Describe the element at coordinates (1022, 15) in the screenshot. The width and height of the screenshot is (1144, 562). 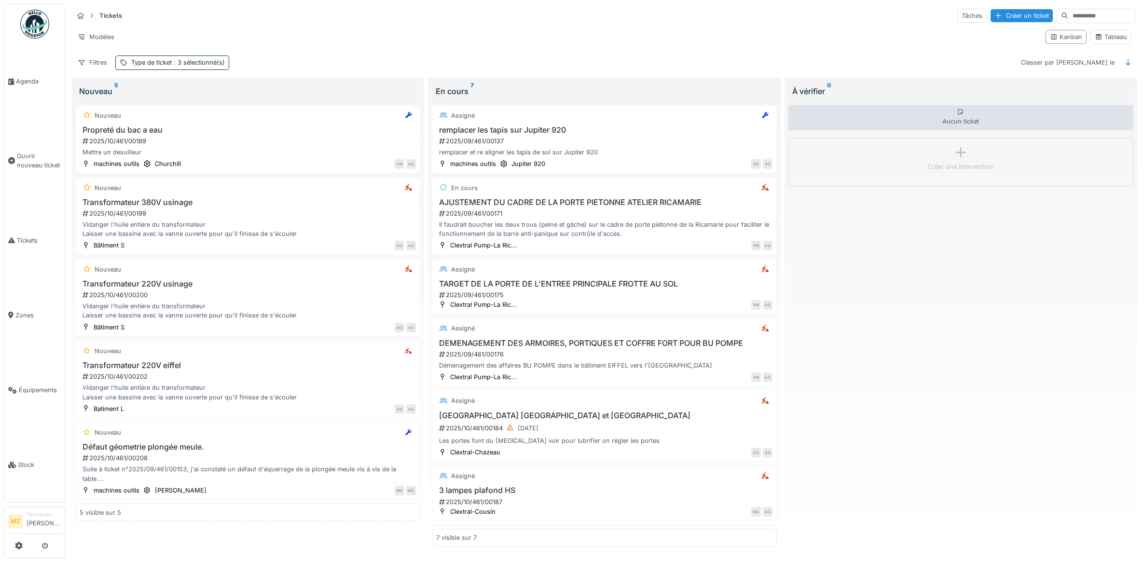
I see `div: Créer un ticket` at that location.